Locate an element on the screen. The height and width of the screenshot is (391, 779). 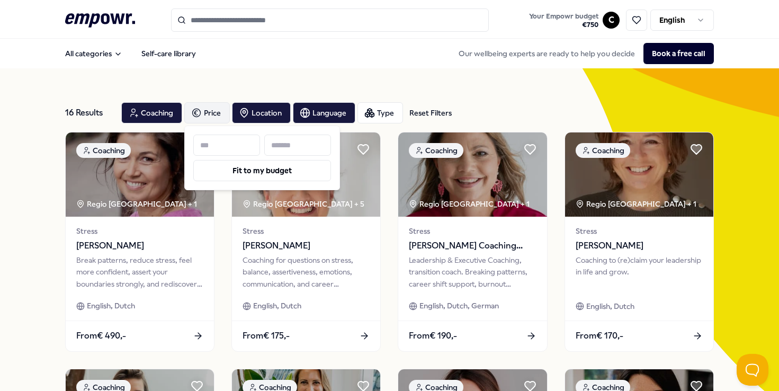
span: From € 175,- is located at coordinates (266, 336).